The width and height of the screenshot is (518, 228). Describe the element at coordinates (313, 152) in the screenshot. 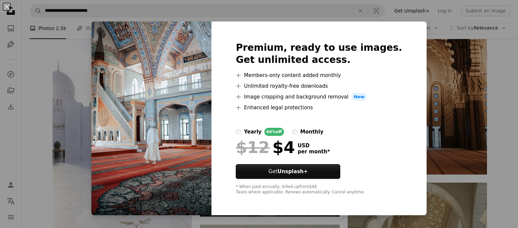

I see `span: per month *` at that location.